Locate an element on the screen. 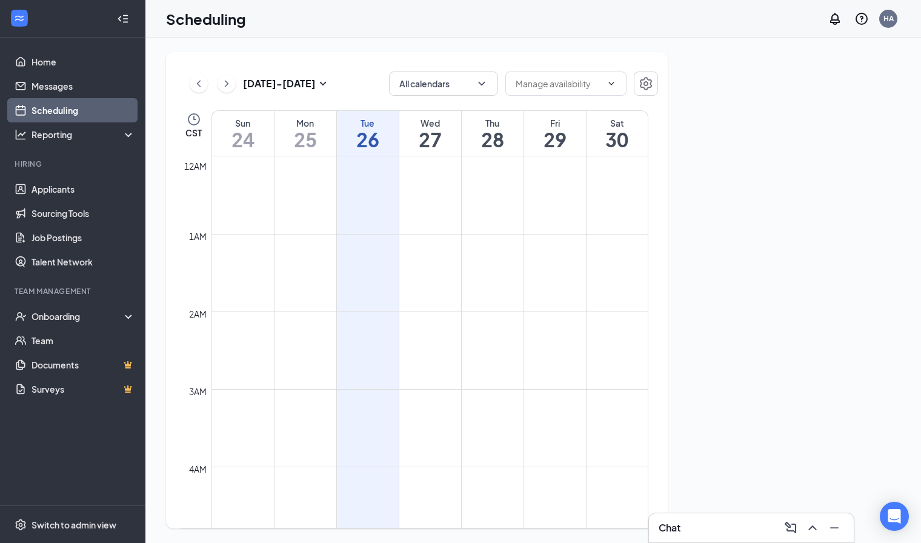  input: Manage availability is located at coordinates (559, 84).